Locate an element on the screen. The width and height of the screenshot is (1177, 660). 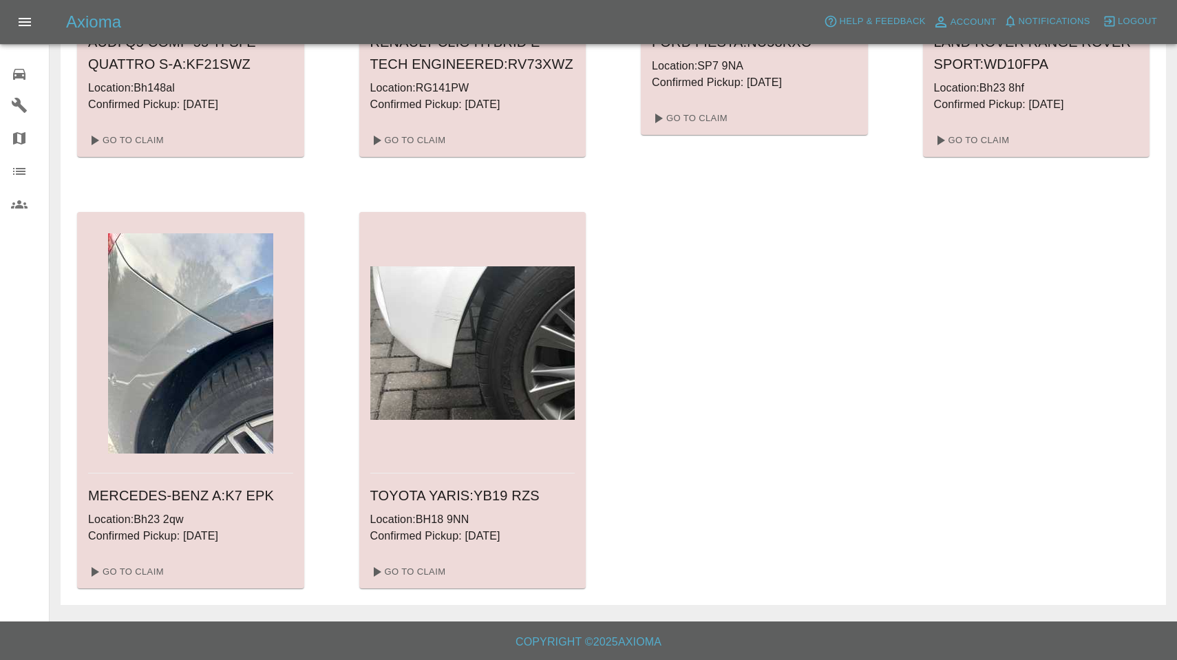
button: Help & Feedback is located at coordinates (874, 21).